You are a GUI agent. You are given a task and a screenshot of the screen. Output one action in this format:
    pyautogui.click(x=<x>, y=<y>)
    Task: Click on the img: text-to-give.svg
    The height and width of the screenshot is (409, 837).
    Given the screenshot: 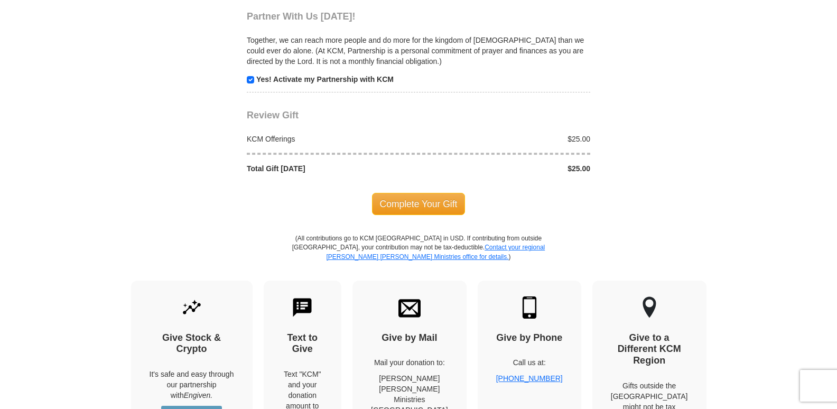 What is the action you would take?
    pyautogui.click(x=302, y=307)
    